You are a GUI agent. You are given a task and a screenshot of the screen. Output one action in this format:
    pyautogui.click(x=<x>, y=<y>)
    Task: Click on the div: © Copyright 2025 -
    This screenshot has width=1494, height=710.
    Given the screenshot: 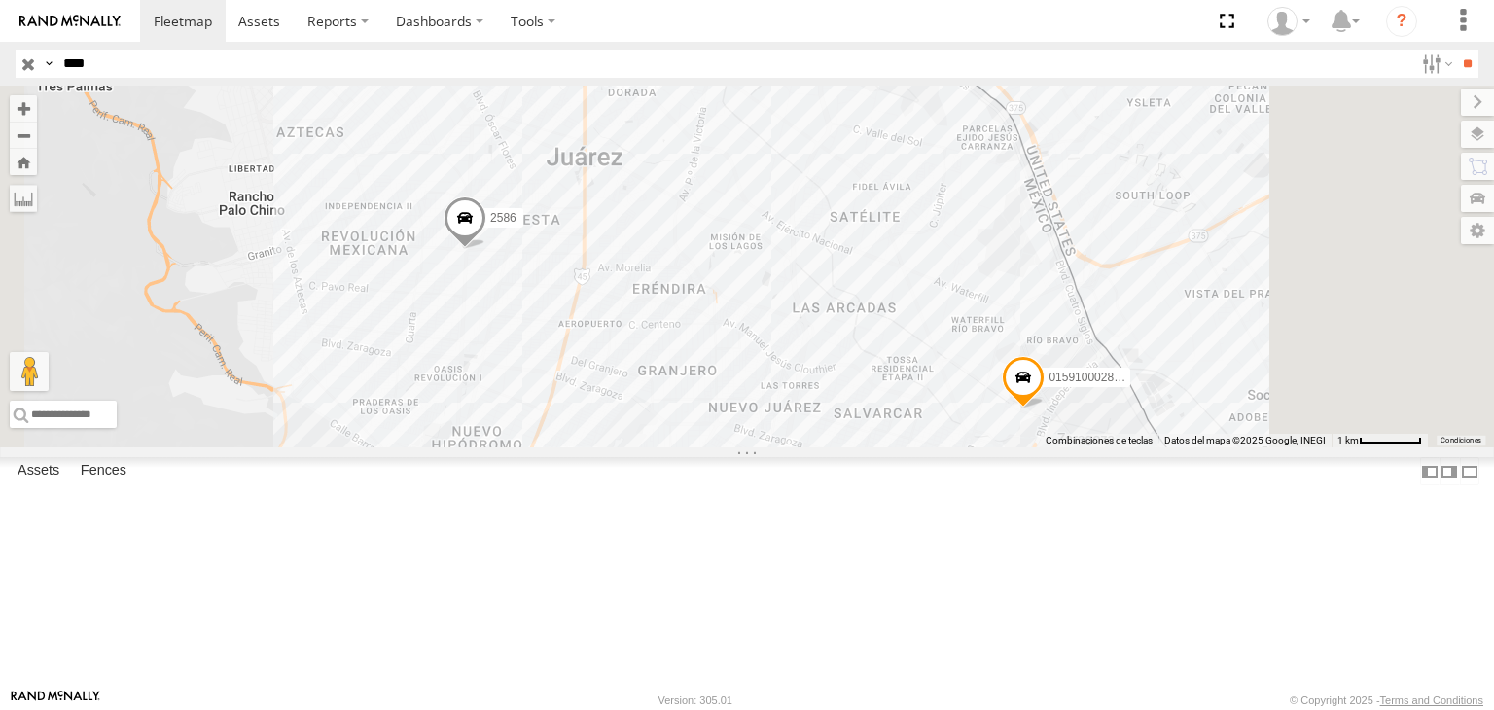 What is the action you would take?
    pyautogui.click(x=1386, y=700)
    